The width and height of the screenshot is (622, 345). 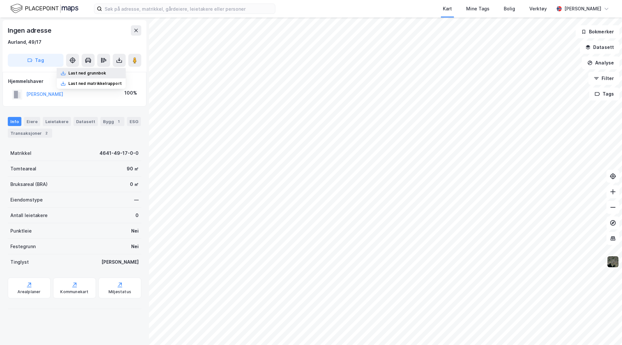 What do you see at coordinates (30, 30) in the screenshot?
I see `div: Ingen adresse` at bounding box center [30, 30].